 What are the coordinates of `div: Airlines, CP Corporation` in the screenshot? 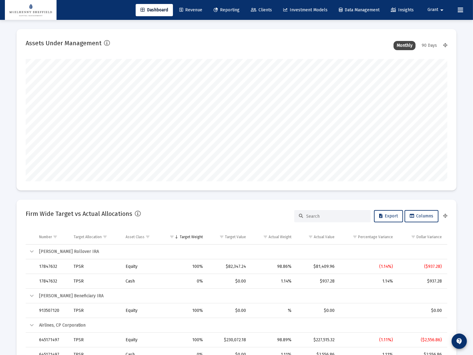 It's located at (241, 325).